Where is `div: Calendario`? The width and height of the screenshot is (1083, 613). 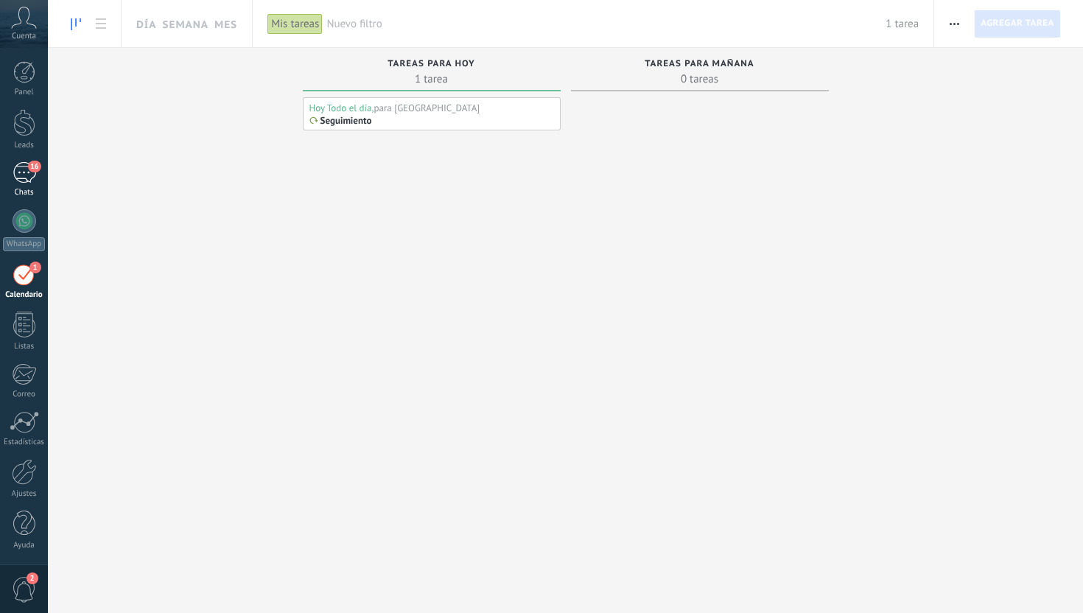 div: Calendario is located at coordinates (24, 295).